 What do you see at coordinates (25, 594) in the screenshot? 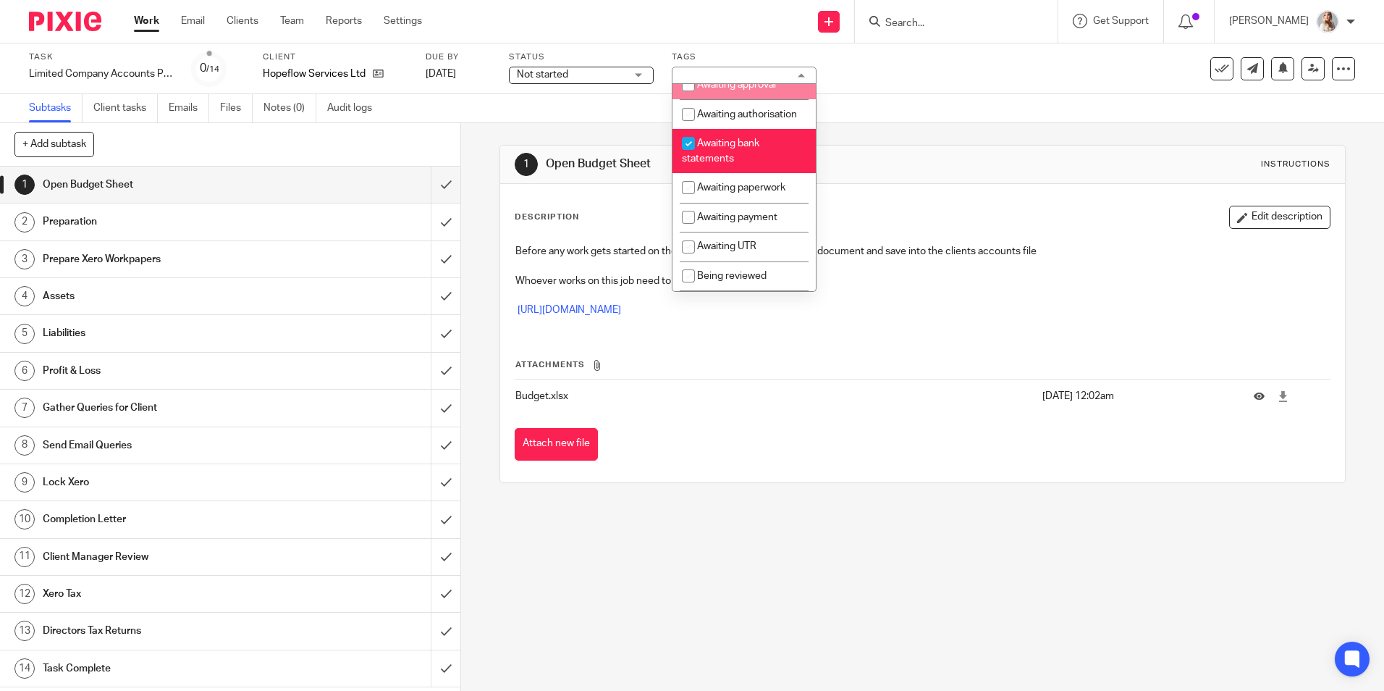
I see `div: 12` at bounding box center [25, 594].